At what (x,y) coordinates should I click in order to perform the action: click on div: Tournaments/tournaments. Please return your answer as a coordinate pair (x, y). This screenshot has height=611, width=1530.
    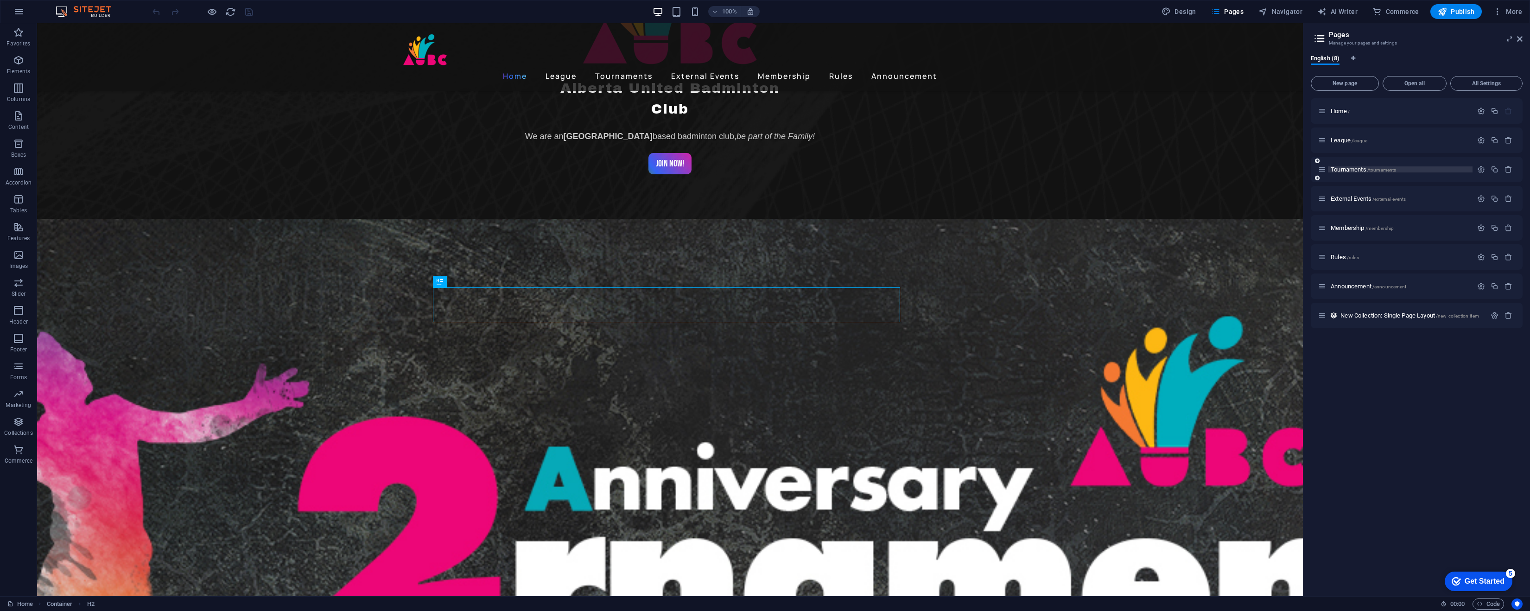
    Looking at the image, I should click on (1401, 169).